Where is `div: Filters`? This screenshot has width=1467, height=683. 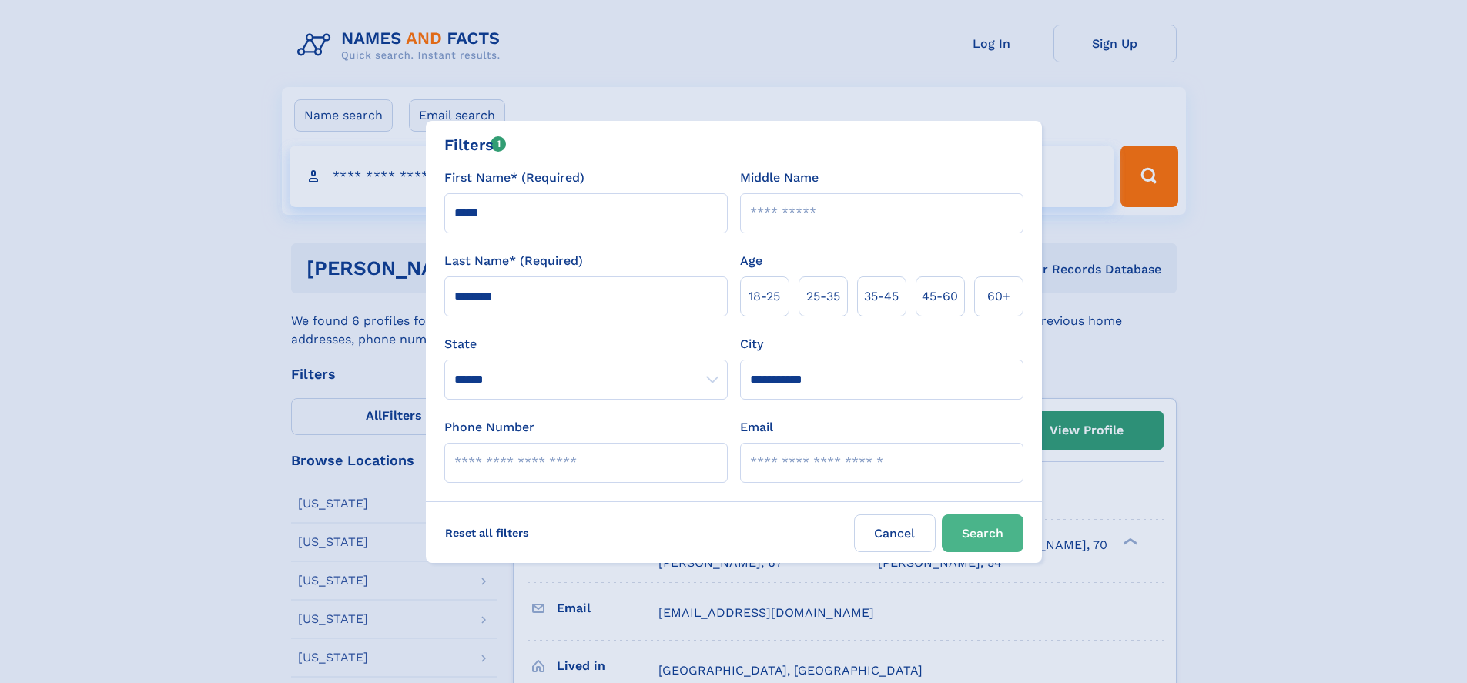 div: Filters is located at coordinates (475, 145).